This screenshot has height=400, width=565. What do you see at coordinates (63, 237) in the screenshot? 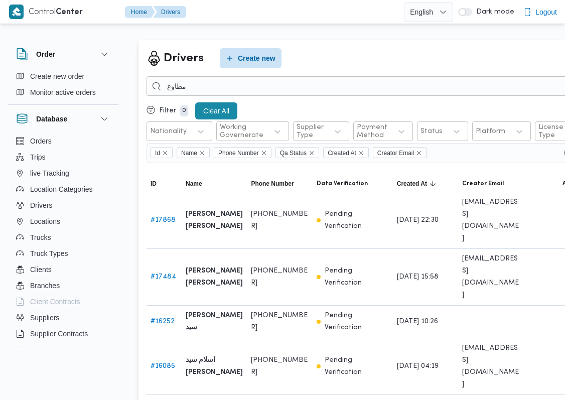
I see `button: Trucks` at bounding box center [63, 237].